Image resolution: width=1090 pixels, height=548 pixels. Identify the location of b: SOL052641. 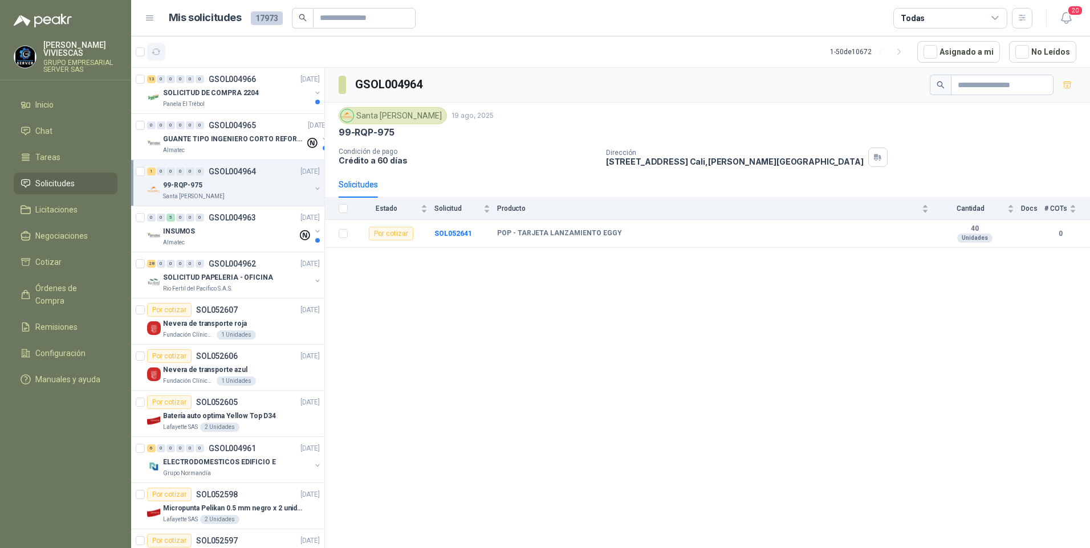
(453, 234).